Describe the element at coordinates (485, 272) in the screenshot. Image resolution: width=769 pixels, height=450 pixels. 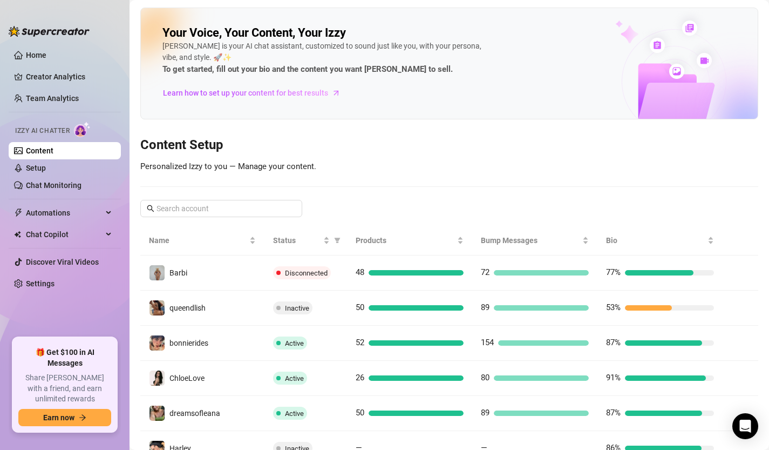
I see `span: 72` at that location.